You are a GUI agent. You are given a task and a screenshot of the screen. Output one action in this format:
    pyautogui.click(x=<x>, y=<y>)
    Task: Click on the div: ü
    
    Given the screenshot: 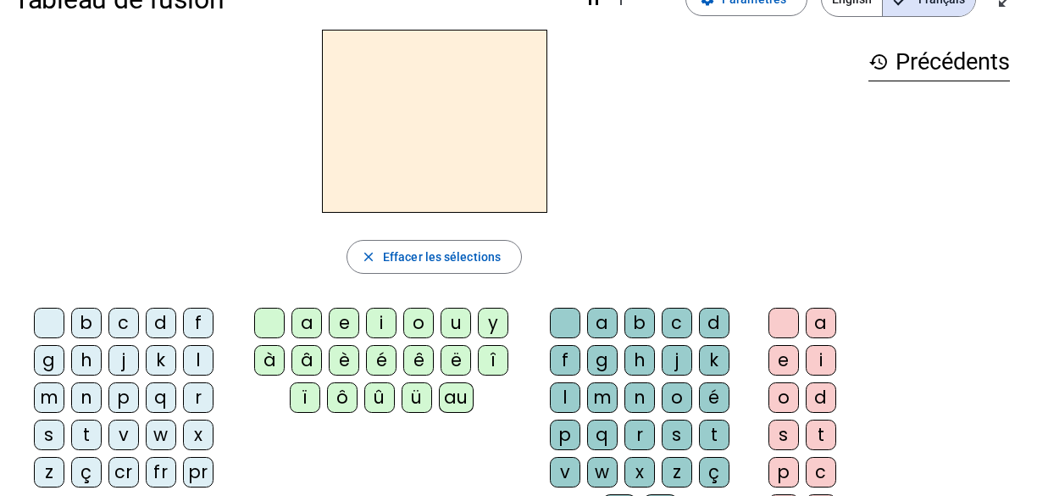 What is the action you would take?
    pyautogui.click(x=417, y=397)
    